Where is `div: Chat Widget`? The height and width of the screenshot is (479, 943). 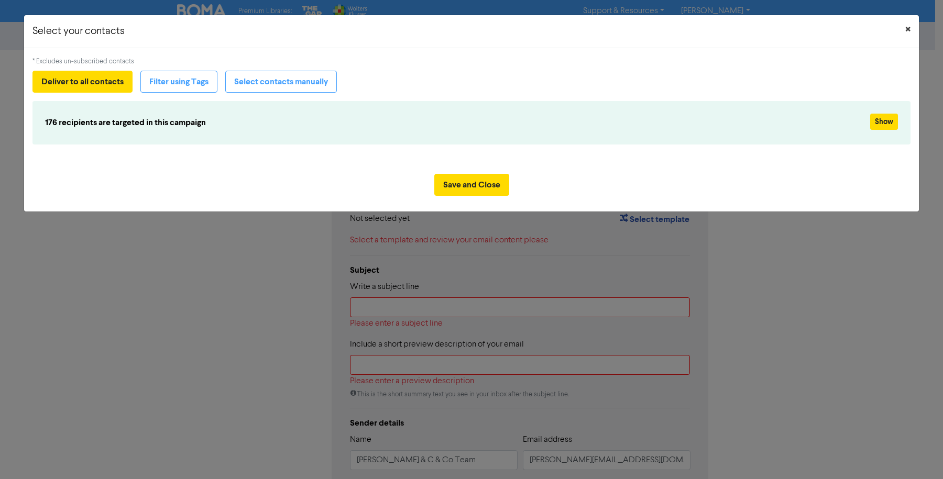 div: Chat Widget is located at coordinates (917, 454).